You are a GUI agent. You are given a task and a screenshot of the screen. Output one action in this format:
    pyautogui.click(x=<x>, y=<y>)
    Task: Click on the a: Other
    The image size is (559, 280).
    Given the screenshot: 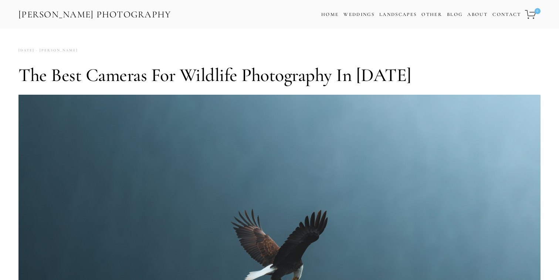 What is the action you would take?
    pyautogui.click(x=431, y=14)
    